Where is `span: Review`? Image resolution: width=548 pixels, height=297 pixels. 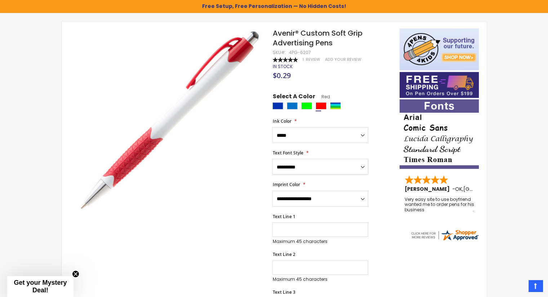
span: Review is located at coordinates (313, 59).